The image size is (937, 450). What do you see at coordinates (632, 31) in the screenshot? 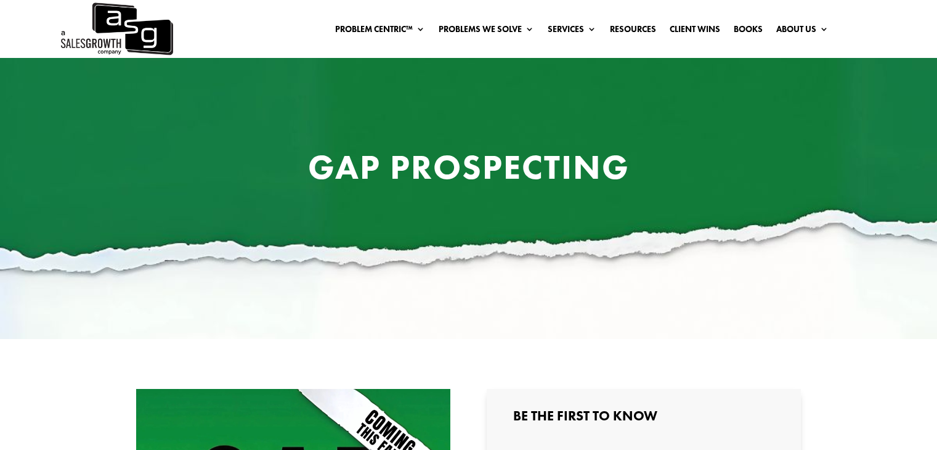
I see `a: Resources` at bounding box center [632, 31].